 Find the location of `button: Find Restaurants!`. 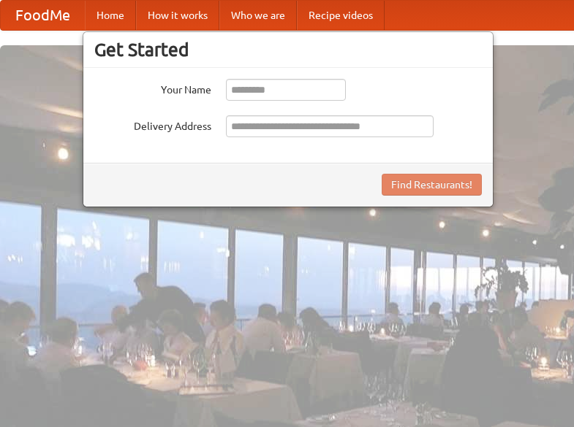

button: Find Restaurants! is located at coordinates (431, 185).